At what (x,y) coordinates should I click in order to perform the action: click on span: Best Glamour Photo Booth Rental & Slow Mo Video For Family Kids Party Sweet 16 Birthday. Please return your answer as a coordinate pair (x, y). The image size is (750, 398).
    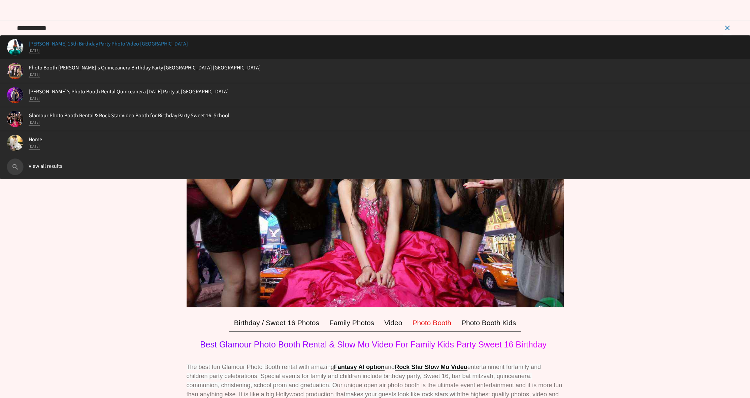
    Looking at the image, I should click on (373, 344).